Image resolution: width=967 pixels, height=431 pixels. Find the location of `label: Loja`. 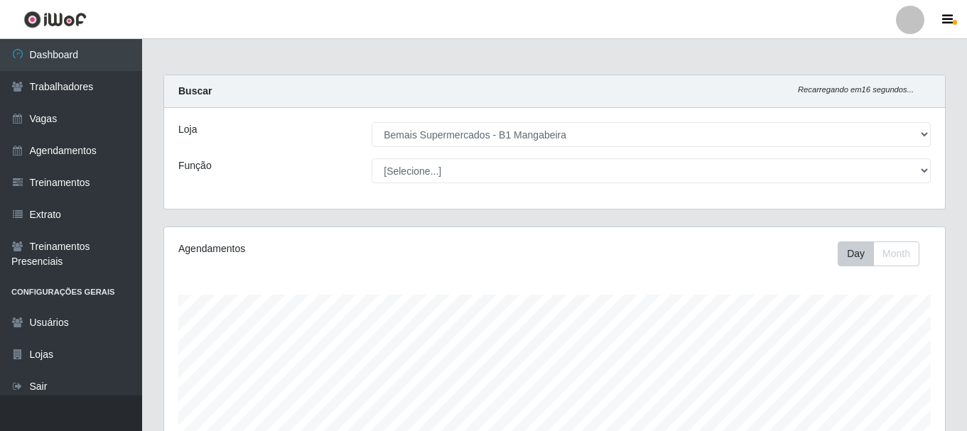

label: Loja is located at coordinates (188, 129).